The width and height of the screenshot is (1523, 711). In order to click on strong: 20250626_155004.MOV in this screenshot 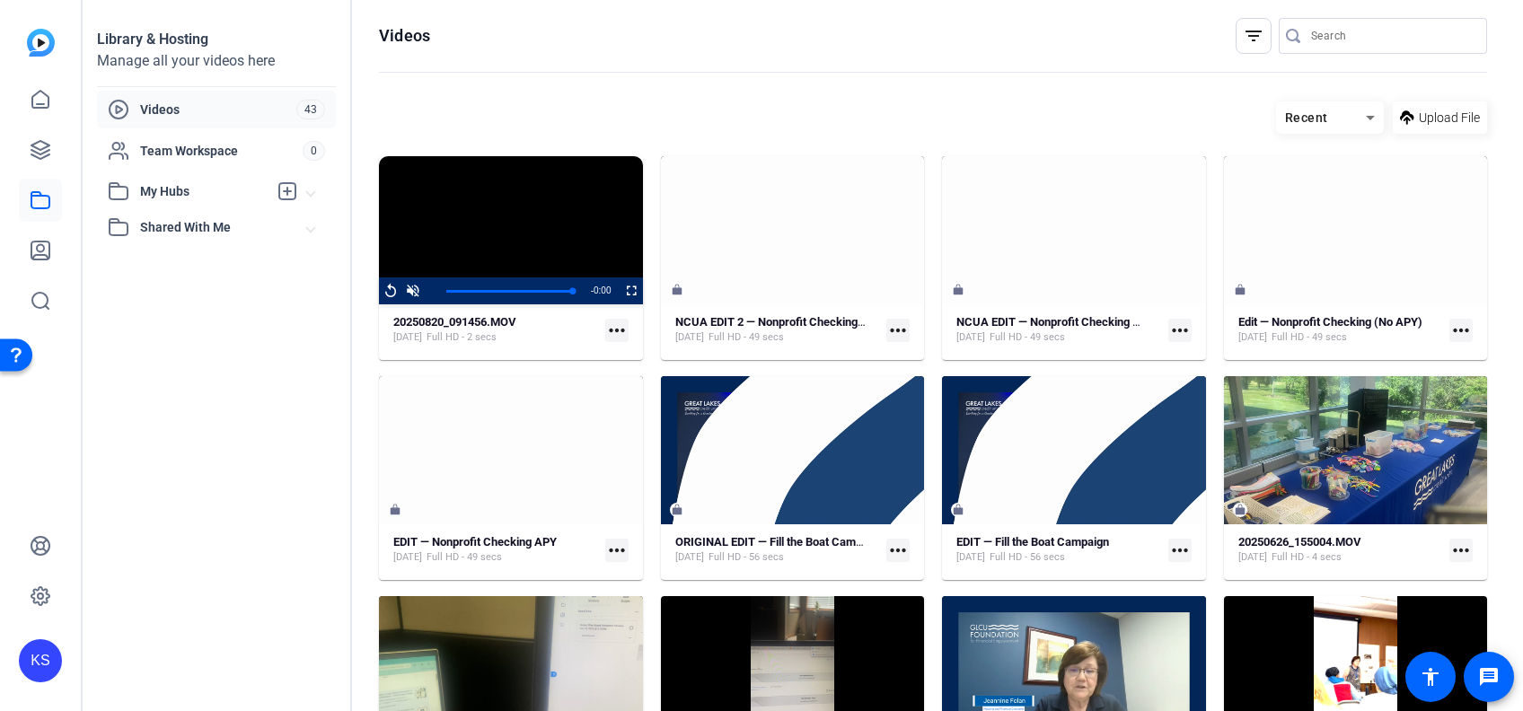, I will do `click(1299, 541)`.